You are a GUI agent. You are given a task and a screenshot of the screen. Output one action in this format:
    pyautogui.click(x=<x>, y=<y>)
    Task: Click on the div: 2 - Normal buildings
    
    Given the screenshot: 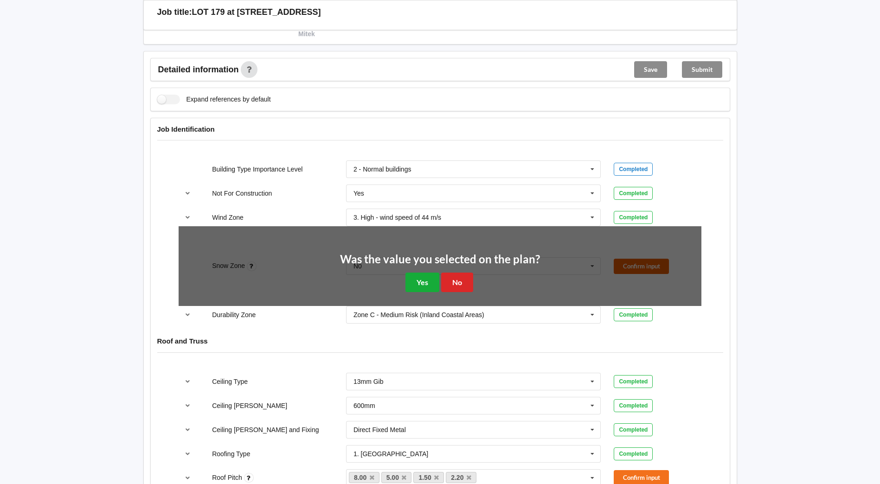 What is the action you would take?
    pyautogui.click(x=382, y=169)
    